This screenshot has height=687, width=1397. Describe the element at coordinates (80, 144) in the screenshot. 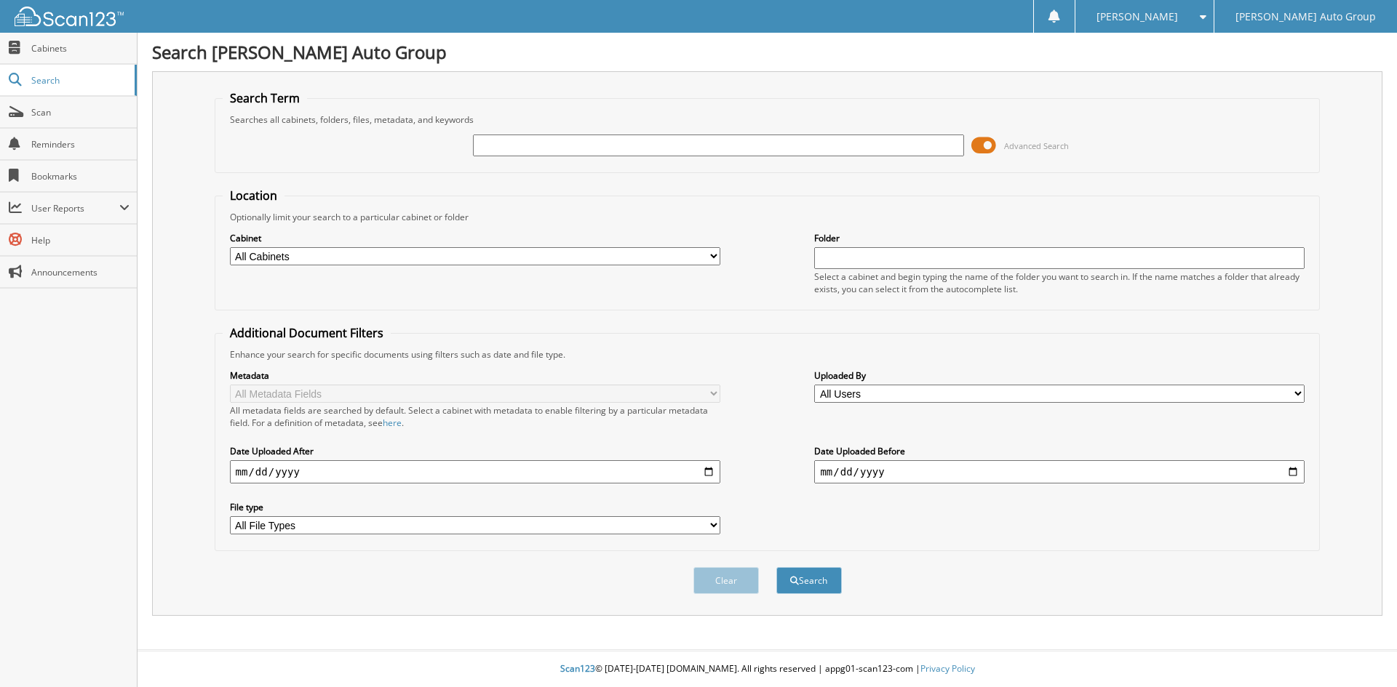

I see `span: Reminders` at that location.